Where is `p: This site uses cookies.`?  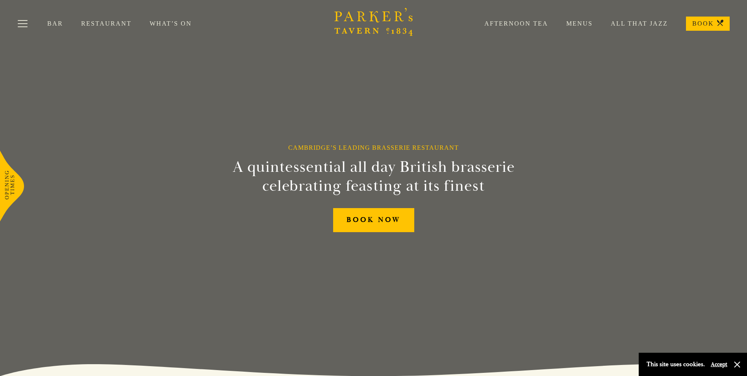
p: This site uses cookies. is located at coordinates (676, 364).